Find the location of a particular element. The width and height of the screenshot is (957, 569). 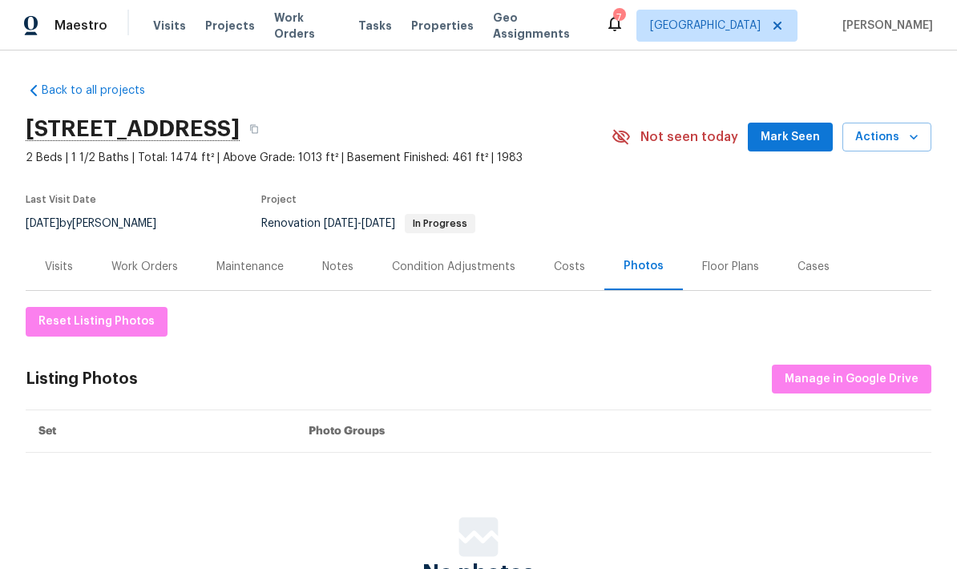

span: Manage in Google Drive is located at coordinates (851, 379).